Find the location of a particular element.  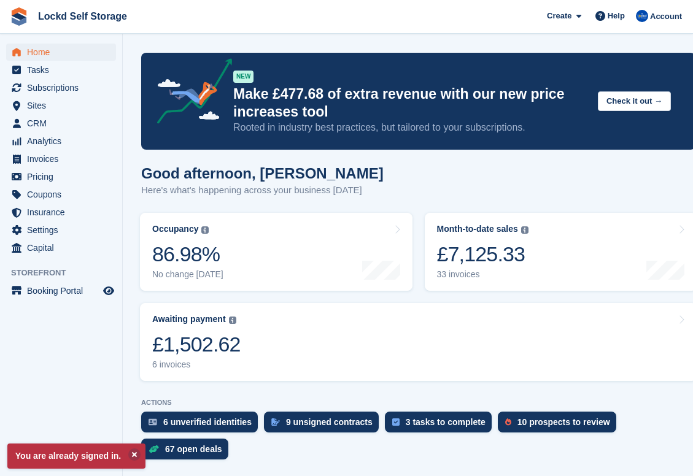

div: 67 open deals is located at coordinates (193, 449).